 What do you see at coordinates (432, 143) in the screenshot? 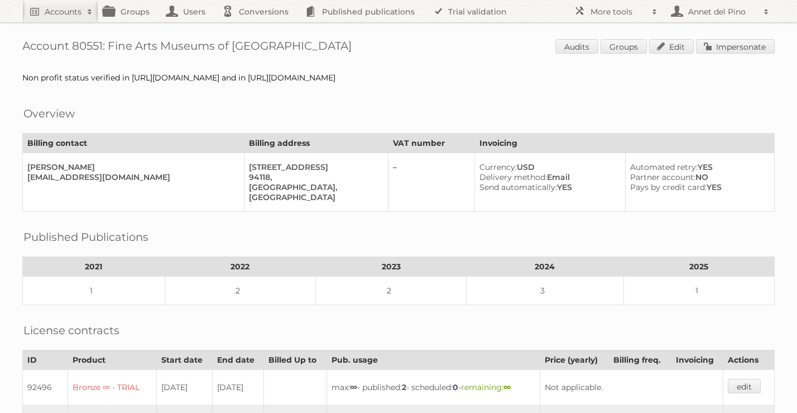
I see `th: VAT number` at bounding box center [432, 143].